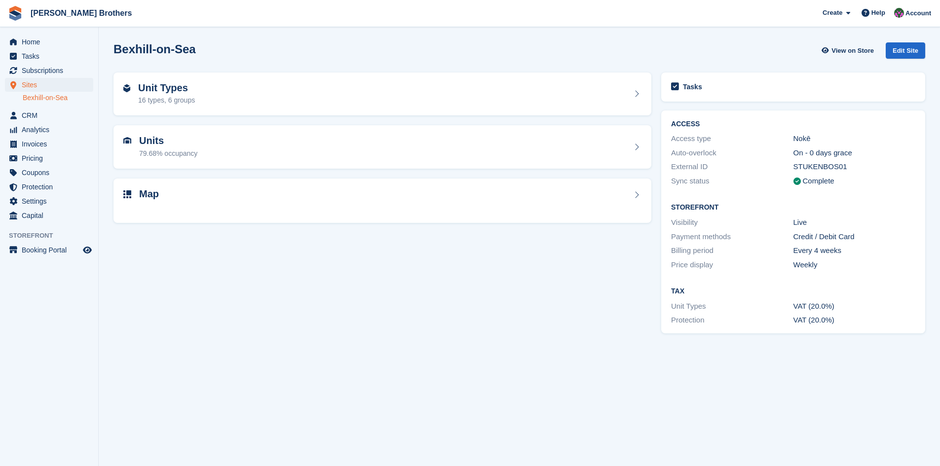  Describe the element at coordinates (383, 201) in the screenshot. I see `a: Map` at that location.